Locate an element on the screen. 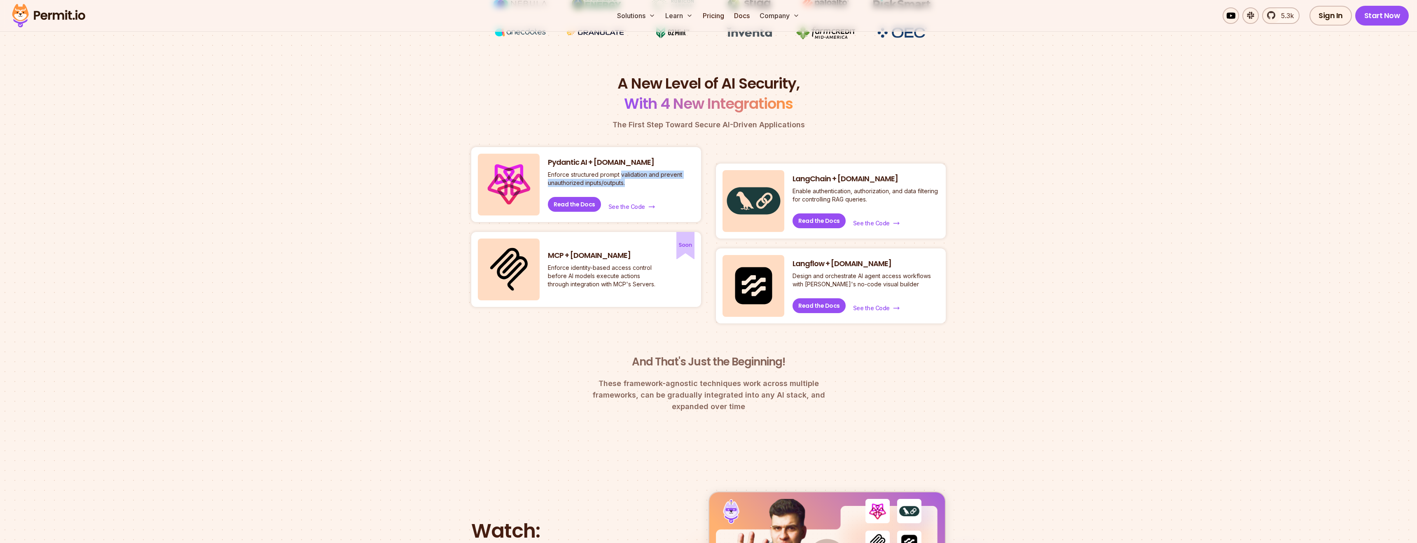 The height and width of the screenshot is (543, 1417). button: Solutions is located at coordinates (636, 16).